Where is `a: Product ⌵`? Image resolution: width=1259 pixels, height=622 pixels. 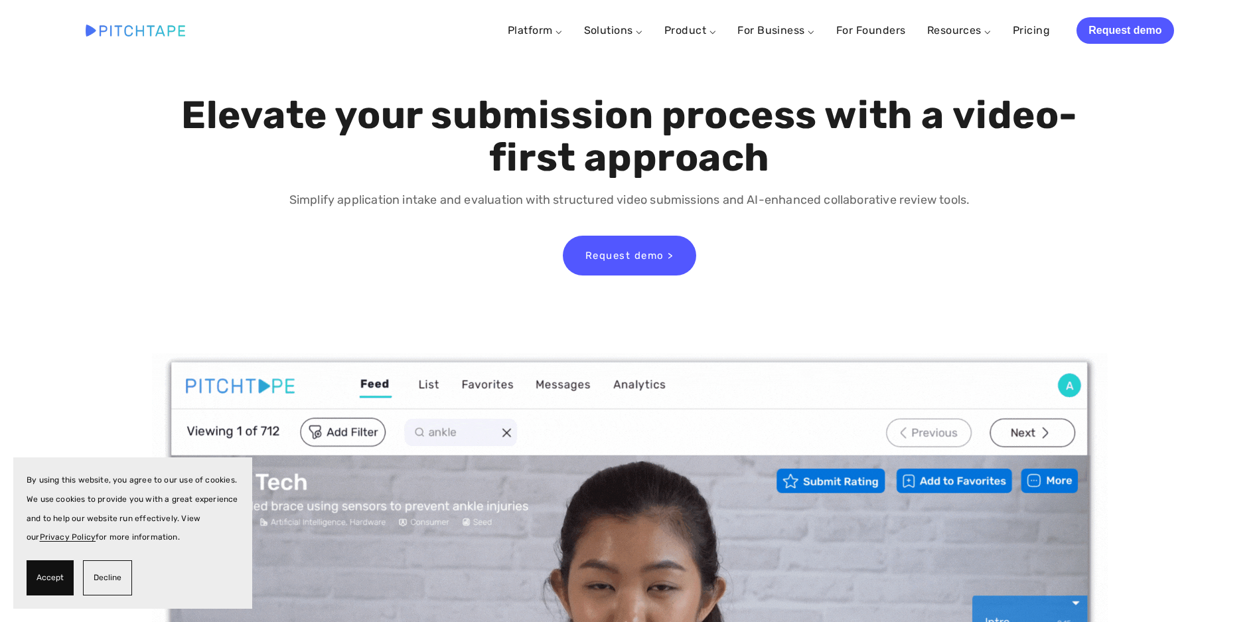
a: Product ⌵ is located at coordinates (690, 30).